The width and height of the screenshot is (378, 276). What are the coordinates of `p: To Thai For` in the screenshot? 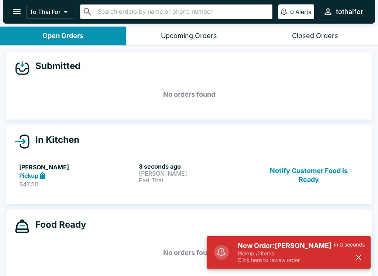 It's located at (45, 12).